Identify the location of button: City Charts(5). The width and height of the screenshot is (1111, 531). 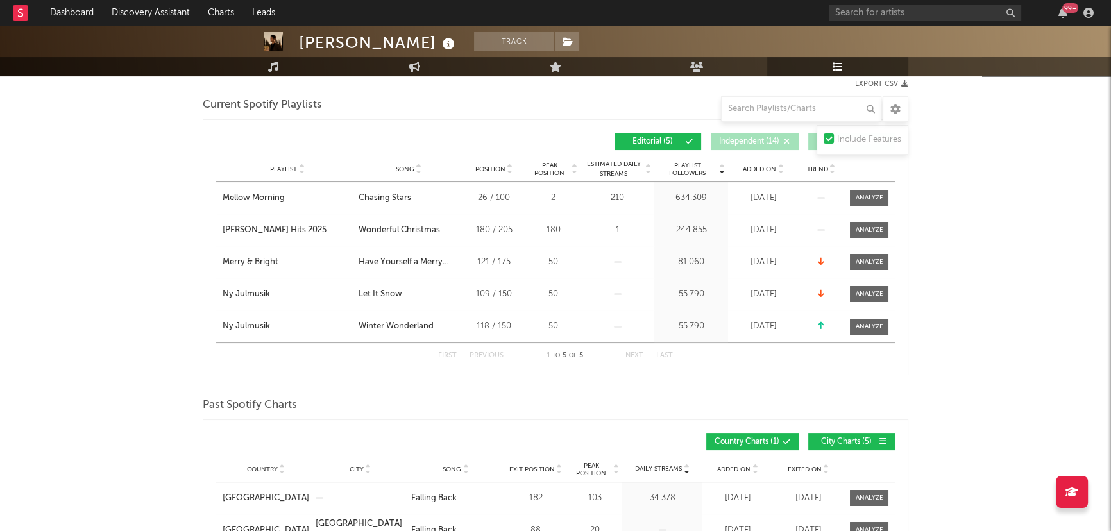
(851, 441).